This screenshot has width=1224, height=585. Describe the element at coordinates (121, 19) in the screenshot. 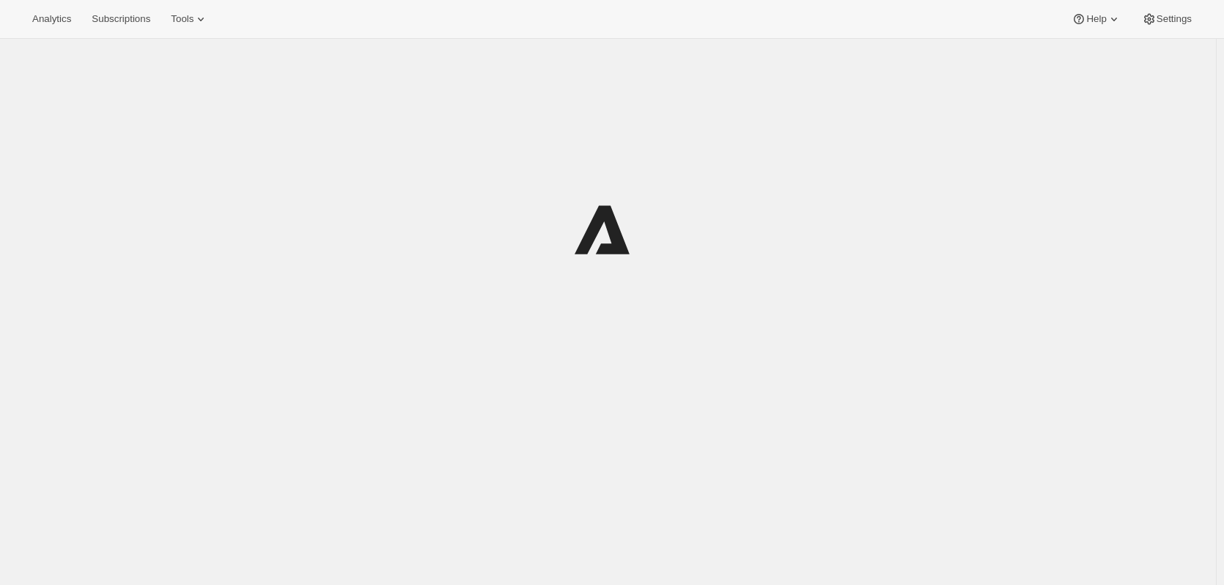

I see `span: Subscriptions` at that location.